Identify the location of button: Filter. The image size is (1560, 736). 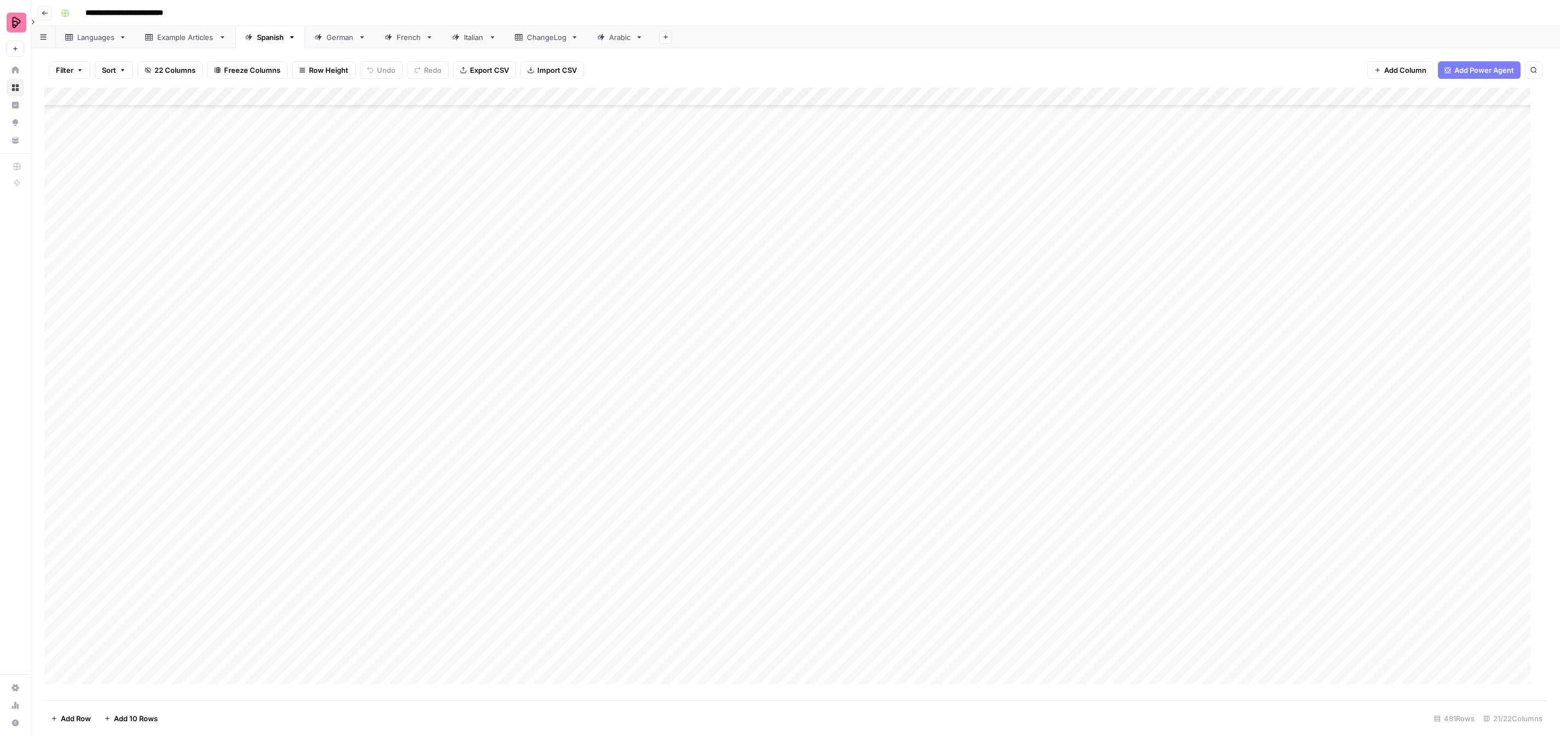
(70, 70).